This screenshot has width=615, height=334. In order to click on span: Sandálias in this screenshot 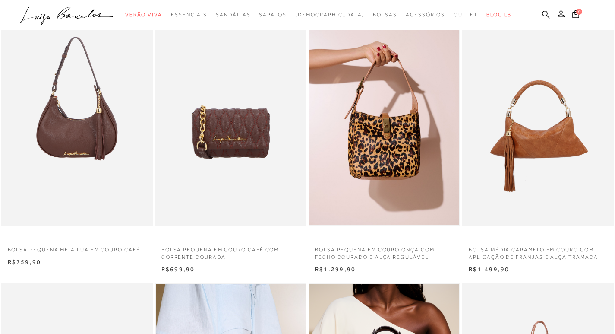, I will do `click(233, 15)`.